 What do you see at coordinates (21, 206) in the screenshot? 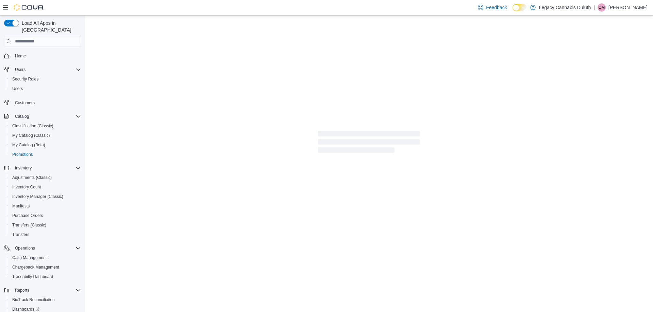
I see `a: Manifests` at bounding box center [21, 206].